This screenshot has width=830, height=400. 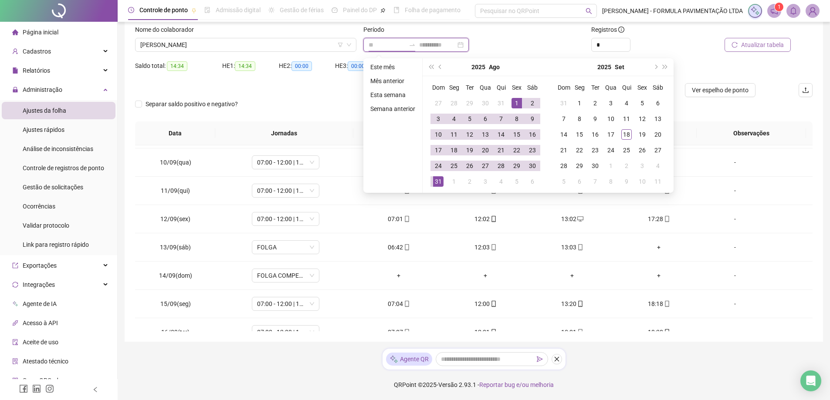 I want to click on td: 2025-09-02, so click(x=595, y=103).